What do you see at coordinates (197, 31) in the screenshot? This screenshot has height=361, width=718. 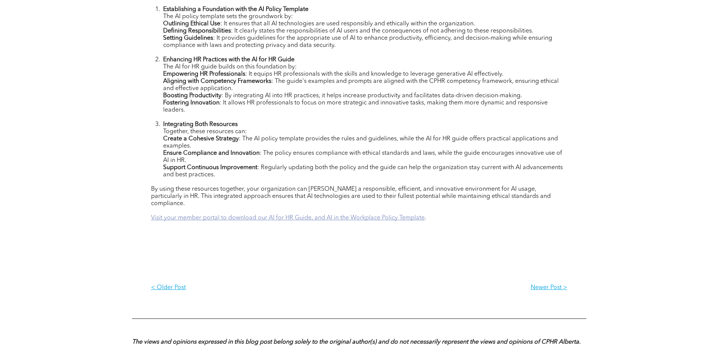 I see `strong: Defining Responsibilities` at bounding box center [197, 31].